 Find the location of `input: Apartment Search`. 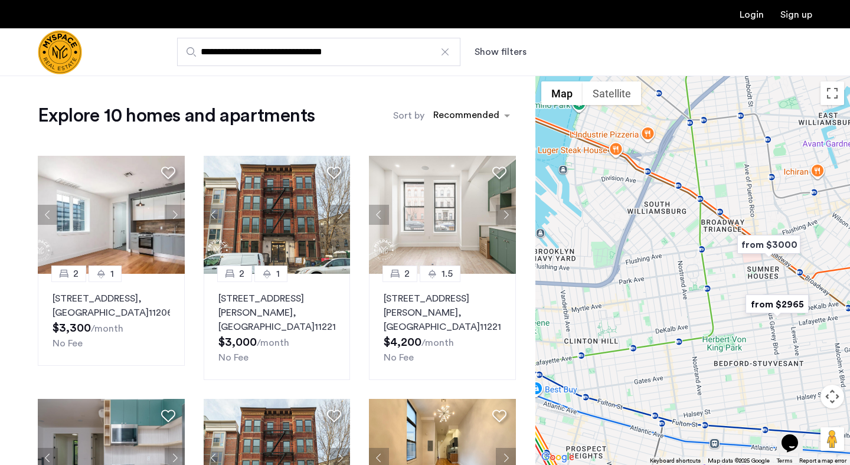

input: Apartment Search is located at coordinates (319, 52).